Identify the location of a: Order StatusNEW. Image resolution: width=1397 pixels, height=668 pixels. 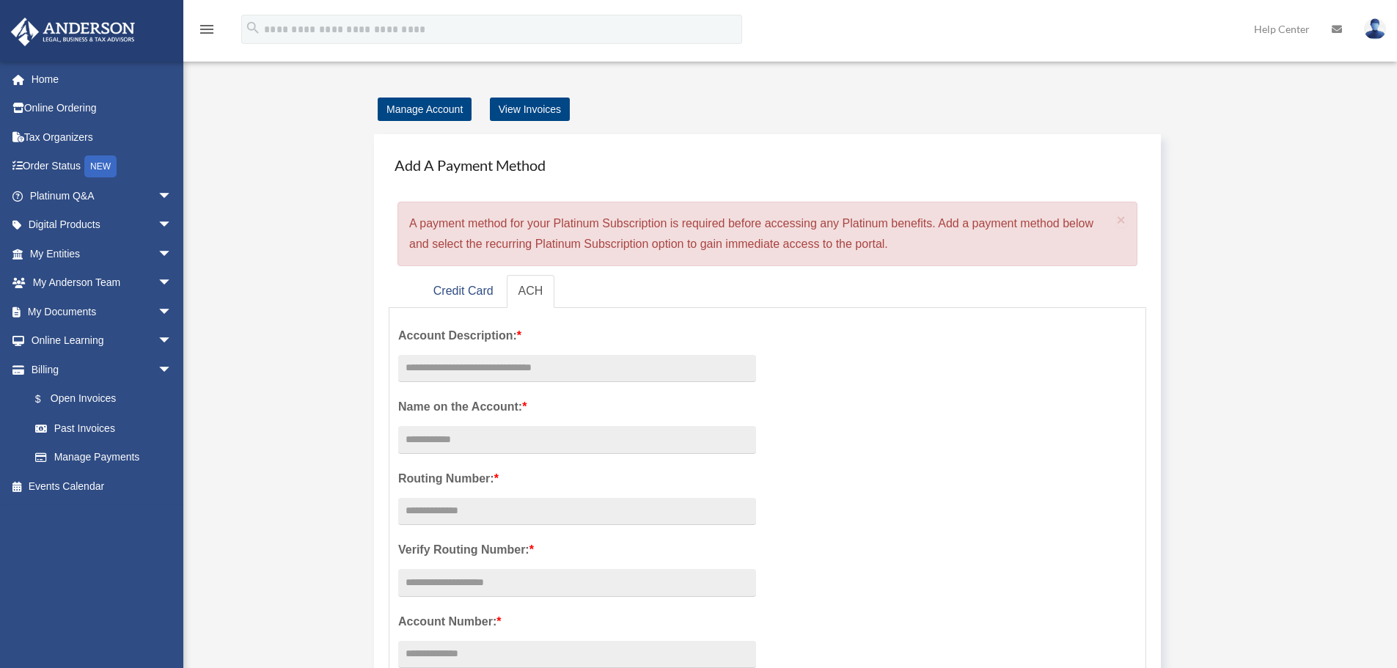
(102, 166).